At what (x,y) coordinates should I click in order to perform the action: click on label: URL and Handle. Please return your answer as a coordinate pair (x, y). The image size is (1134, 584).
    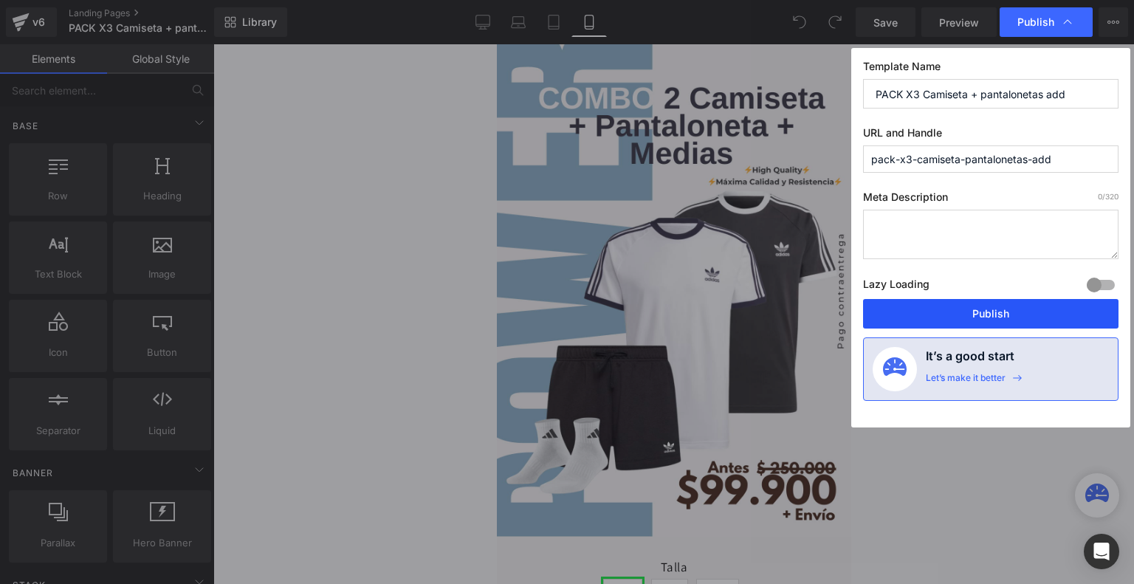
    Looking at the image, I should click on (991, 136).